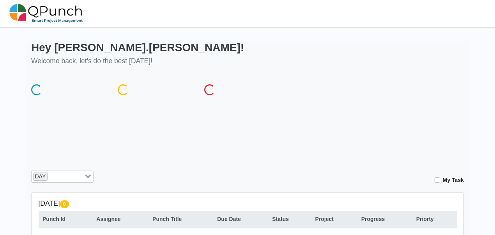 The image size is (495, 235). What do you see at coordinates (334, 219) in the screenshot?
I see `div: Project` at bounding box center [334, 219].